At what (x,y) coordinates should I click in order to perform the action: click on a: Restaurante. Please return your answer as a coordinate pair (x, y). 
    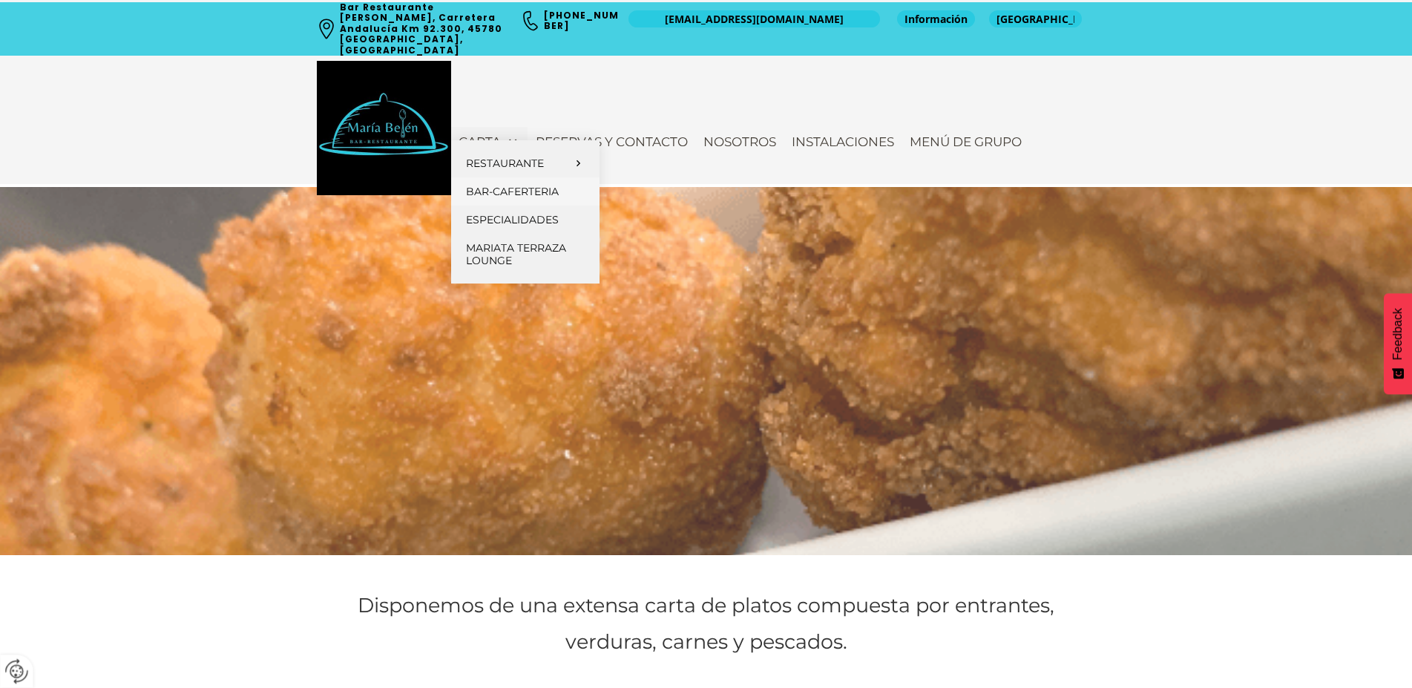
    Looking at the image, I should click on (525, 163).